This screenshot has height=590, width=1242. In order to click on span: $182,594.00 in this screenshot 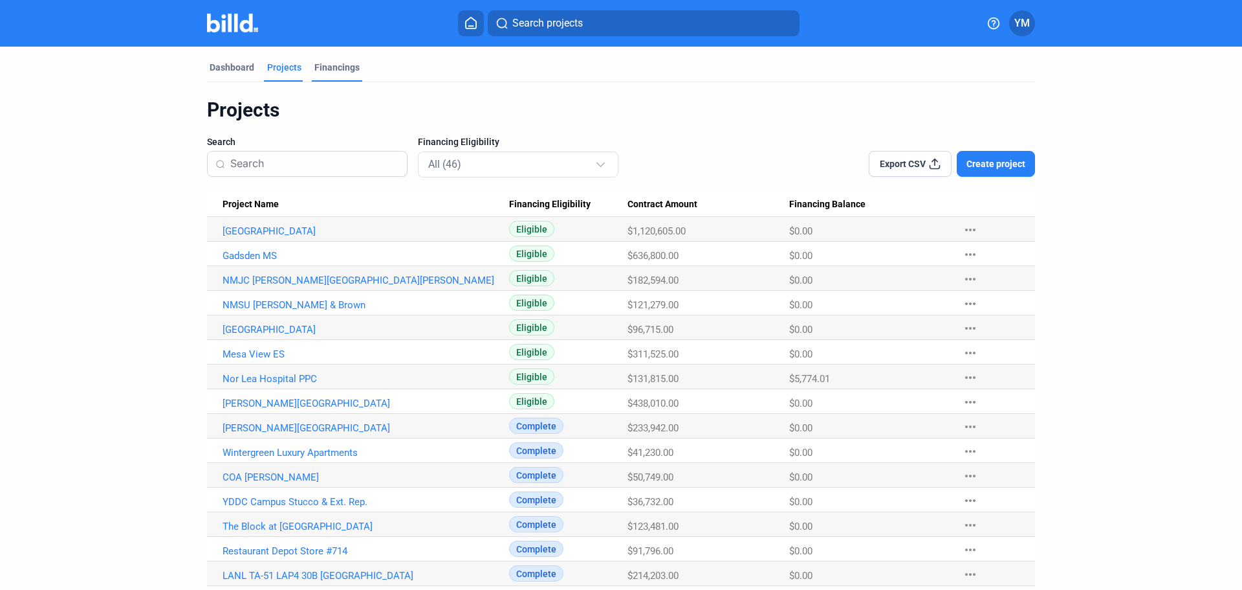, I will do `click(653, 280)`.